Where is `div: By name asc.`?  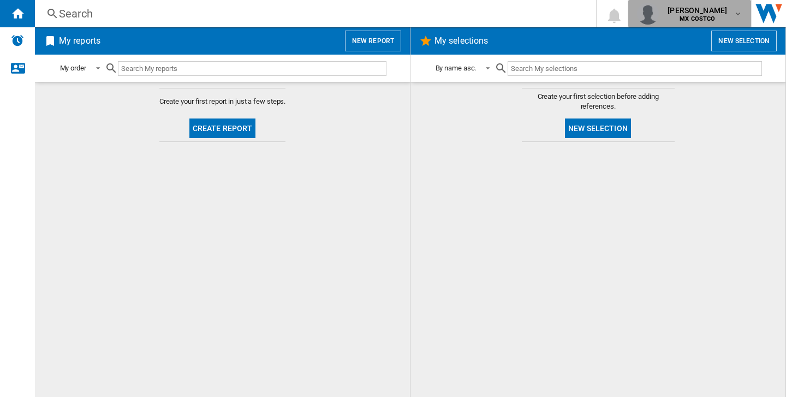 div: By name asc. is located at coordinates (456, 68).